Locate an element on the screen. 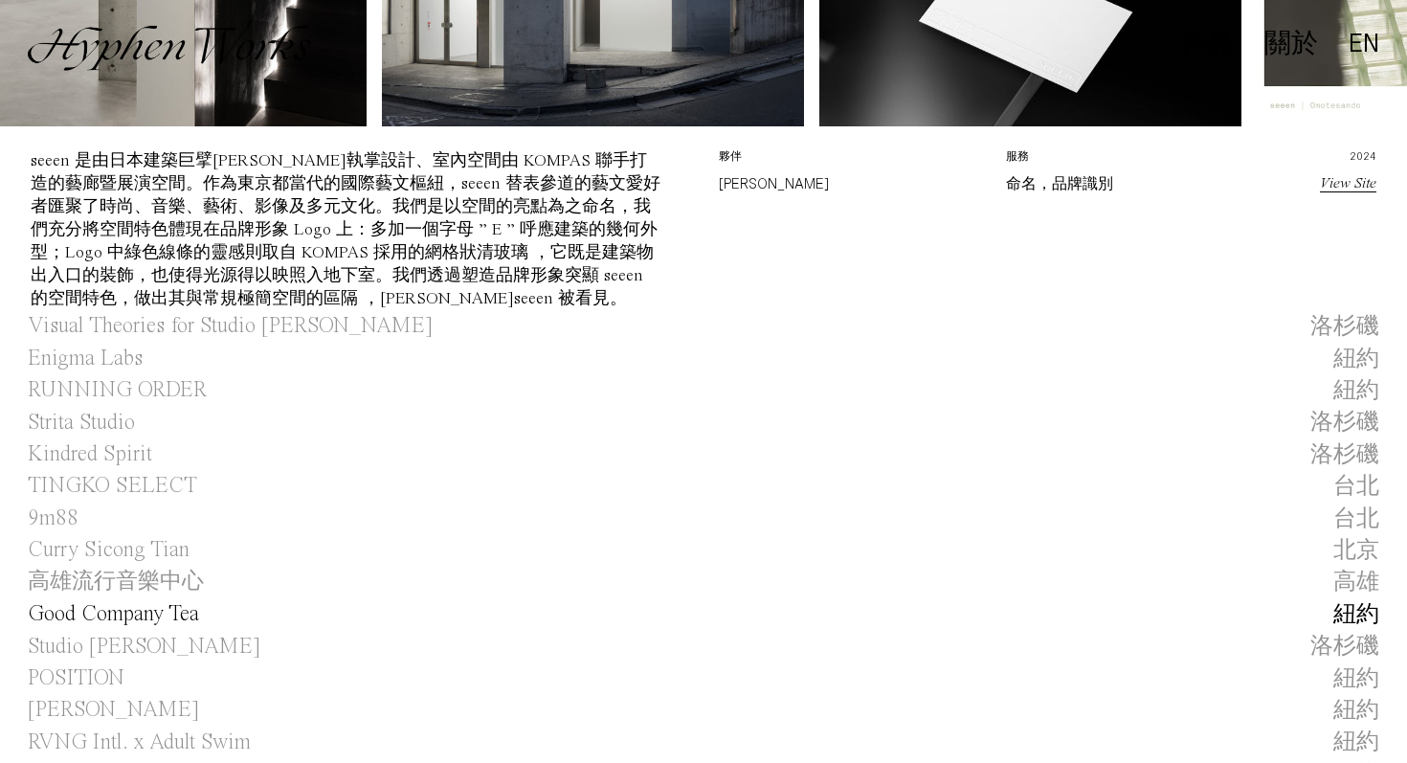 Image resolution: width=1407 pixels, height=763 pixels. span: Enigma Labs is located at coordinates (85, 358).